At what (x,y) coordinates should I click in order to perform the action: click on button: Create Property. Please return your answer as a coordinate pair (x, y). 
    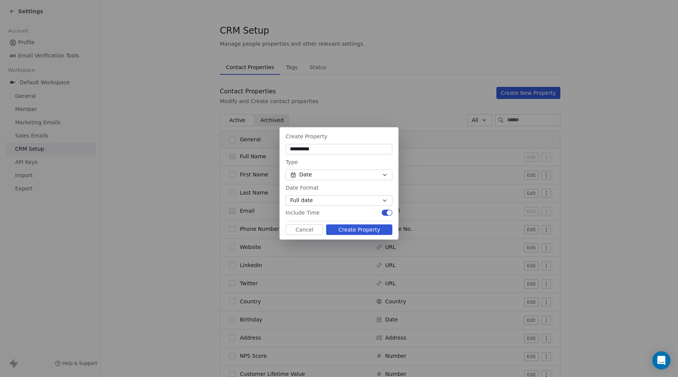
    Looking at the image, I should click on (359, 230).